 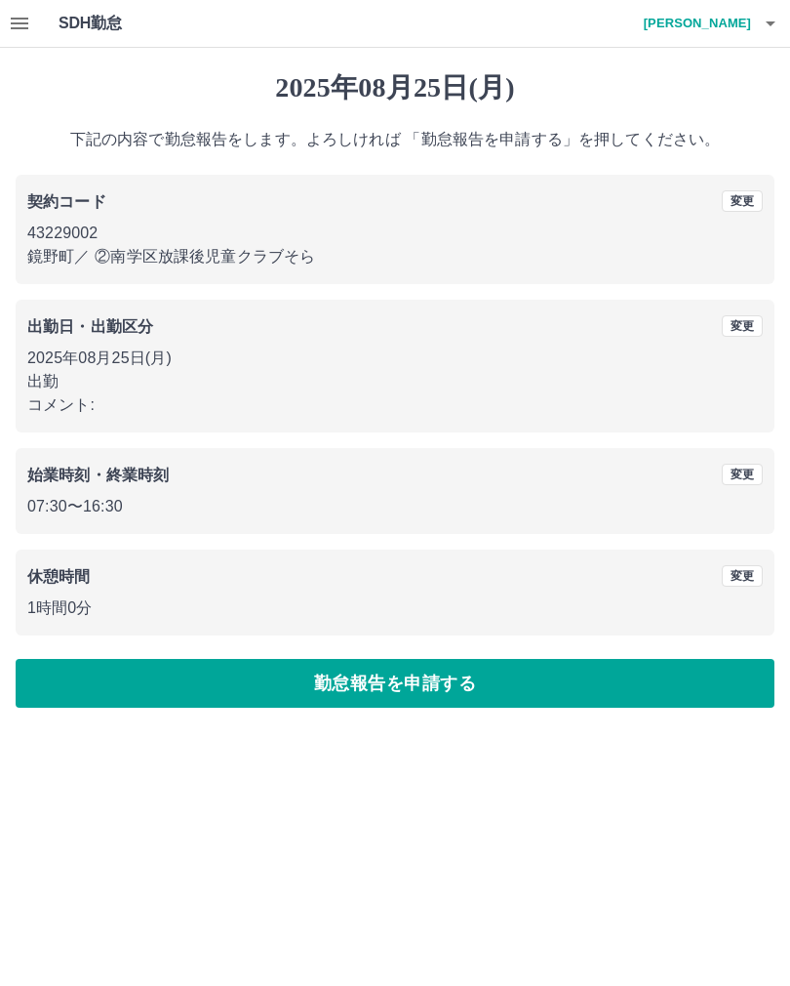 I want to click on p: 43229002, so click(x=395, y=233).